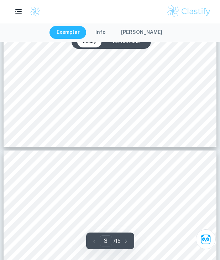  Describe the element at coordinates (117, 241) in the screenshot. I see `p: / 15` at that location.